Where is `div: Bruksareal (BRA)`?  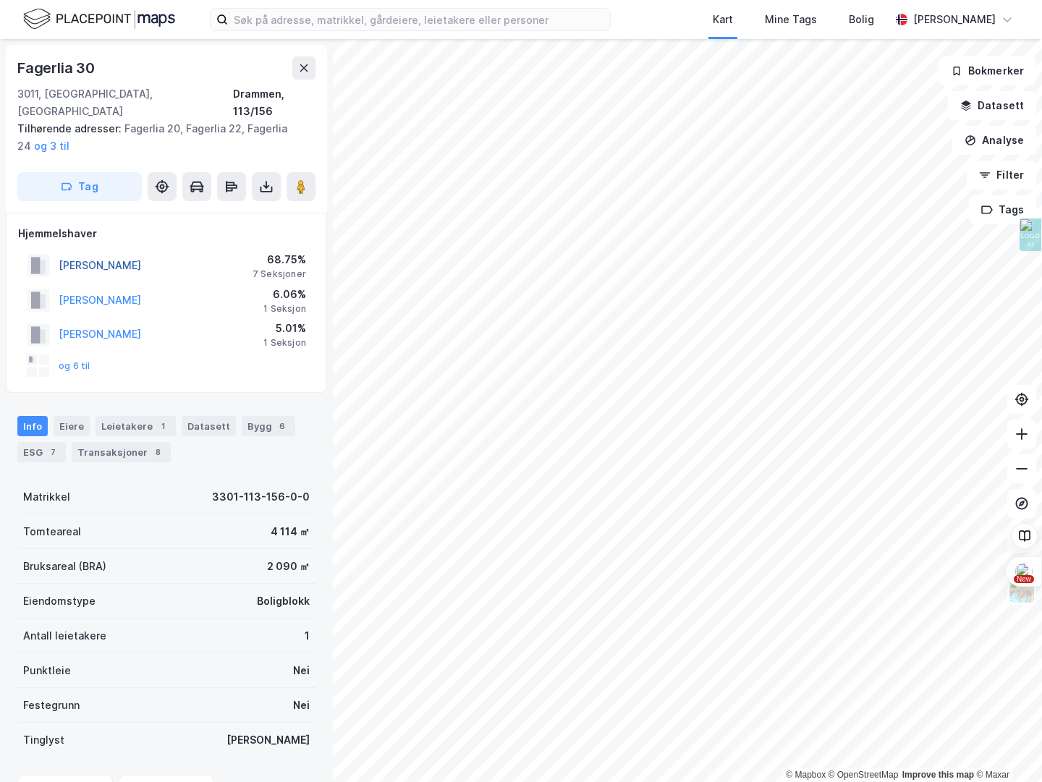 div: Bruksareal (BRA) is located at coordinates (64, 566).